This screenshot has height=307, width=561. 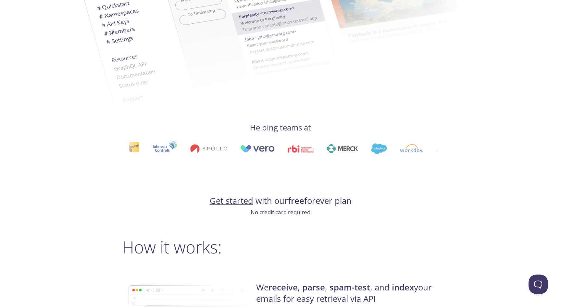 I want to click on img: vero, so click(x=257, y=149).